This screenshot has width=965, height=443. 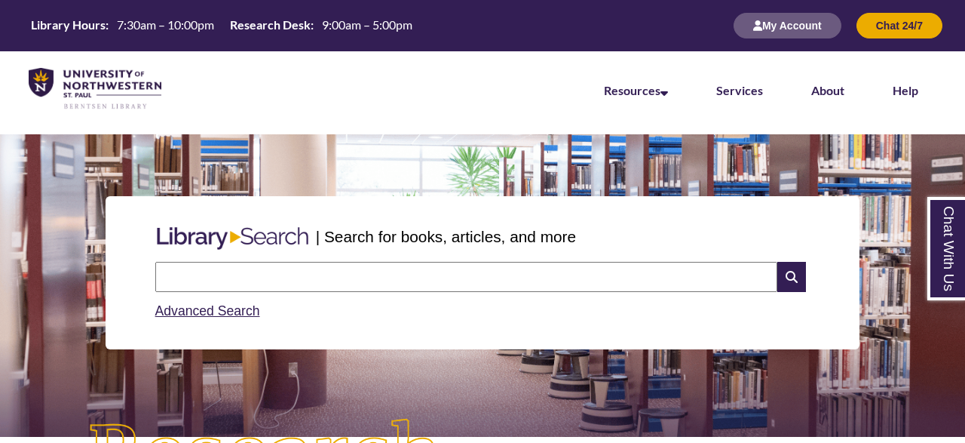 What do you see at coordinates (446, 236) in the screenshot?
I see `p: | Search for books, articles, and more` at bounding box center [446, 236].